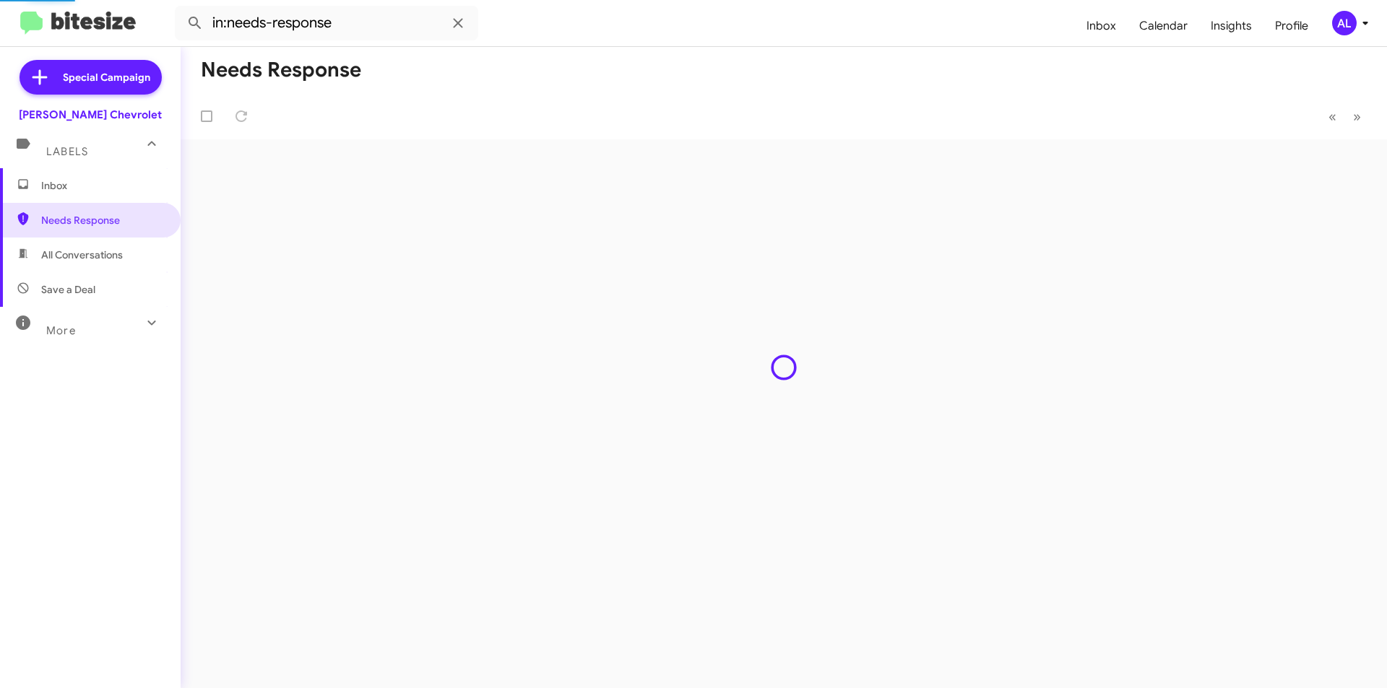 The width and height of the screenshot is (1387, 688). I want to click on span: Special Campaign, so click(106, 77).